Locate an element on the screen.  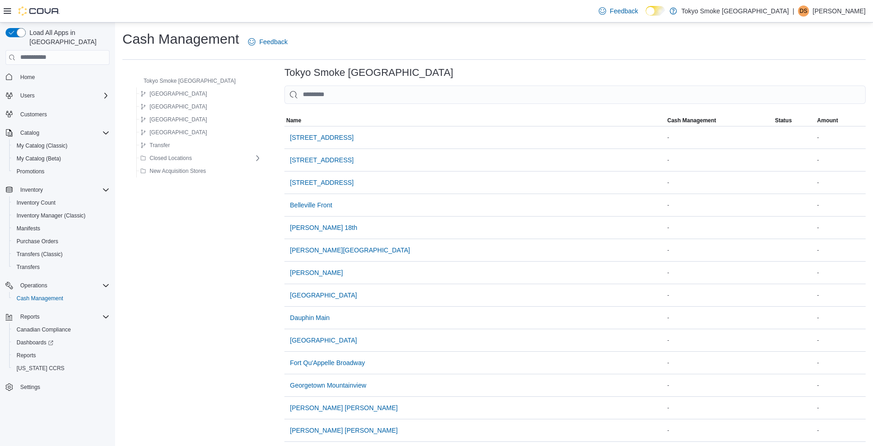
img: Cova is located at coordinates (39, 11).